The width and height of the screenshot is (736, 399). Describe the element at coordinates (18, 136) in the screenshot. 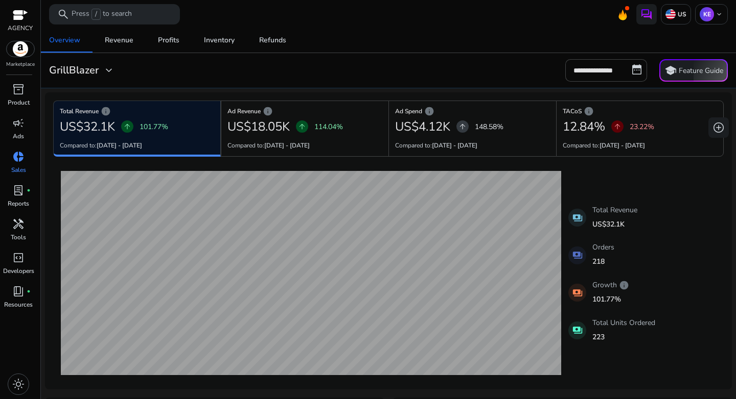

I see `p: Ads` at that location.